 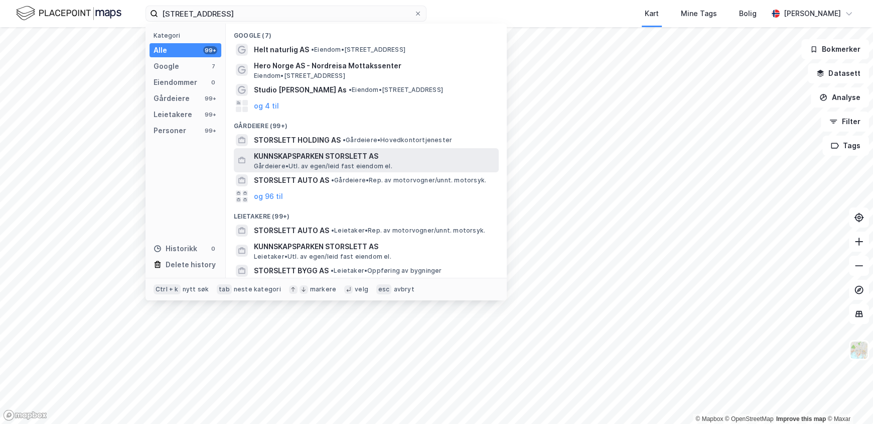 What do you see at coordinates (409, 180) in the screenshot?
I see `span: Gårdeiere • Rep. av motorvogner/unnt. motorsyk.` at bounding box center [409, 180].